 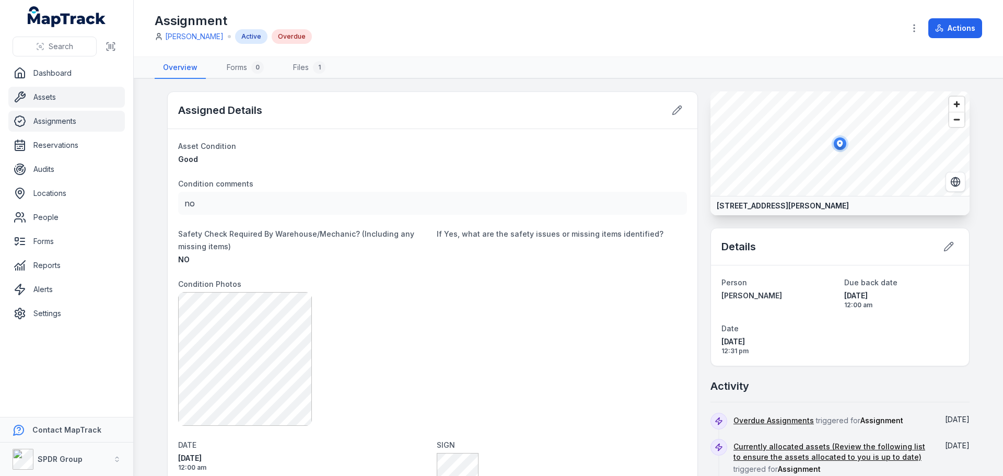 I want to click on a: Forms0, so click(x=245, y=68).